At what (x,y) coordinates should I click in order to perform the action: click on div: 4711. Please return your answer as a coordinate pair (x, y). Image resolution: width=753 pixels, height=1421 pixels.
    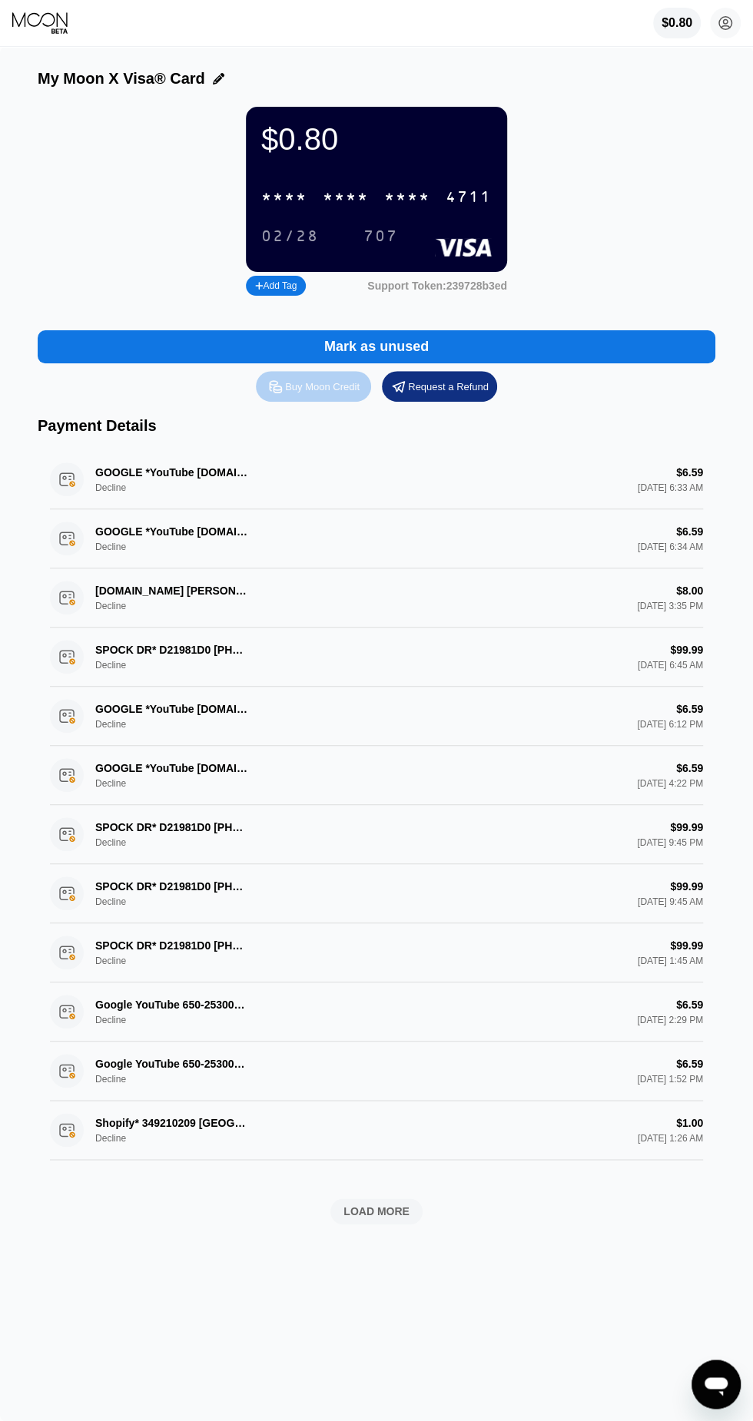
    Looking at the image, I should click on (468, 197).